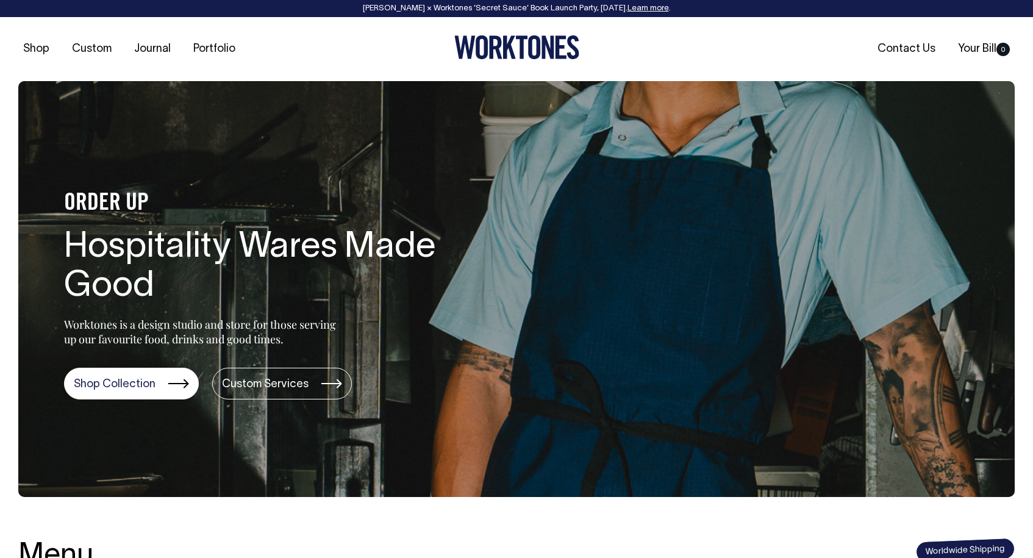 This screenshot has width=1033, height=558. I want to click on h4: ORDER UP, so click(259, 204).